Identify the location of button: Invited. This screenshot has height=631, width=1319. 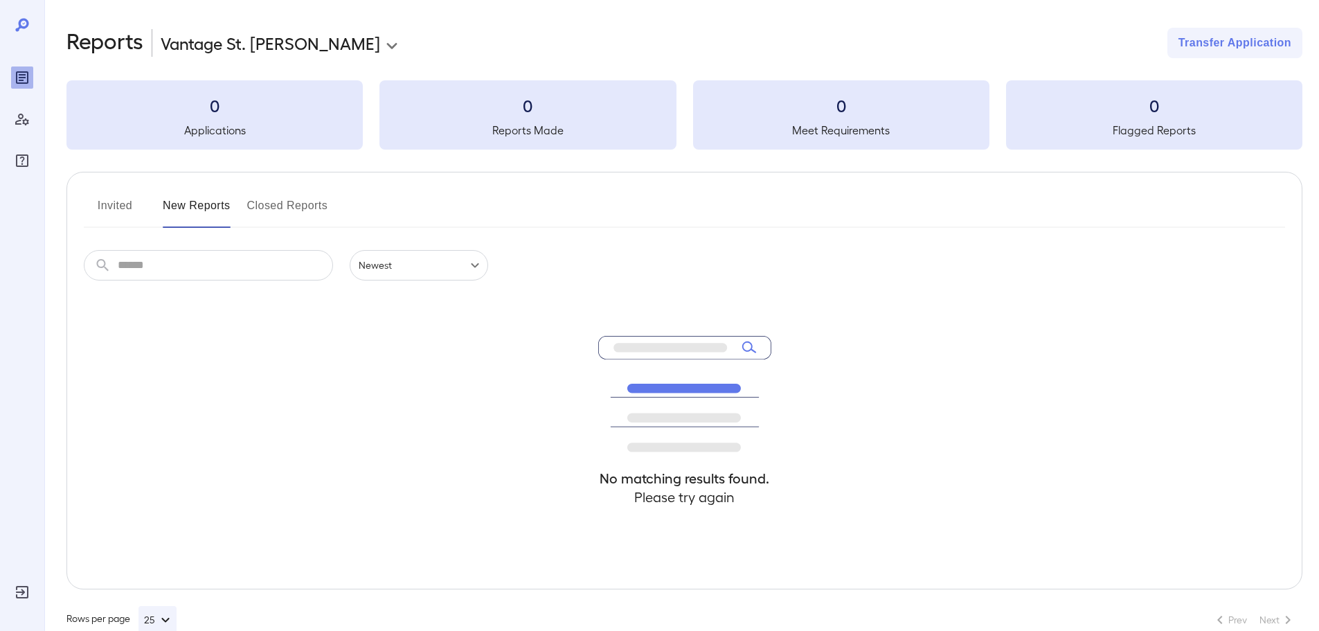
(115, 211).